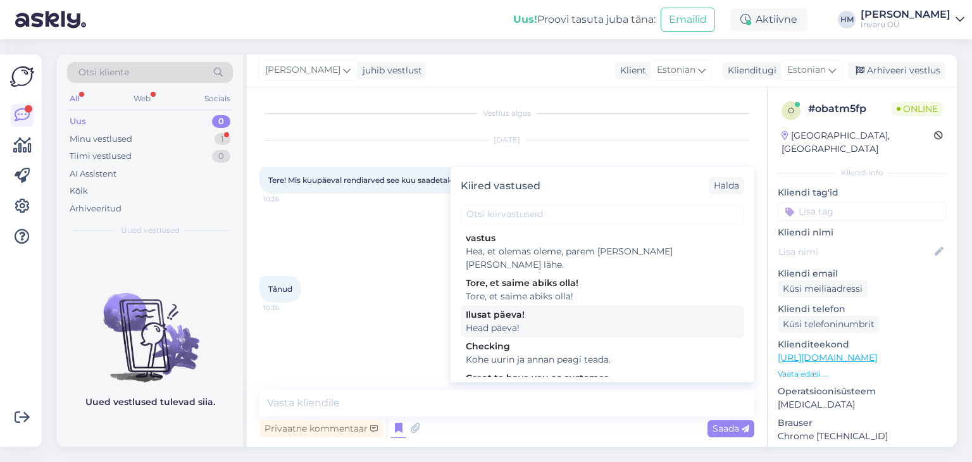  What do you see at coordinates (602, 328) in the screenshot?
I see `div: Head päeva!` at bounding box center [602, 328].